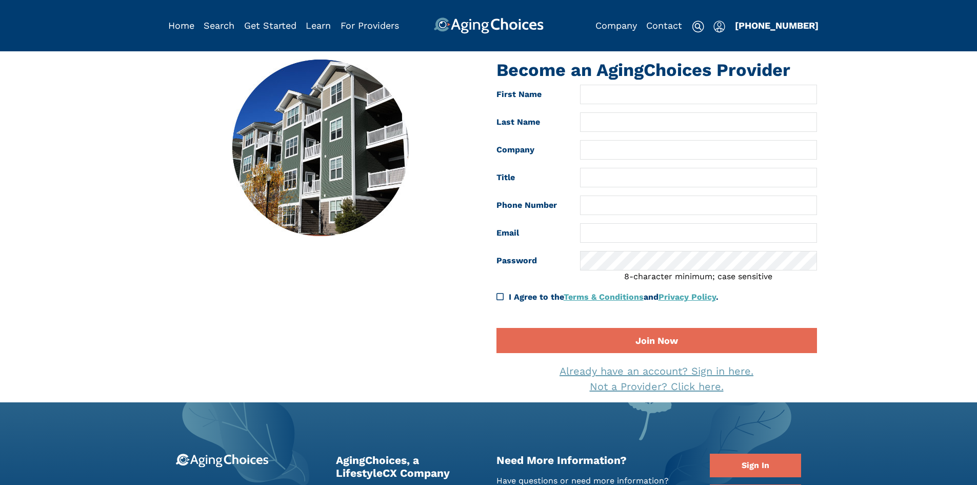  I want to click on label: First Name, so click(531, 94).